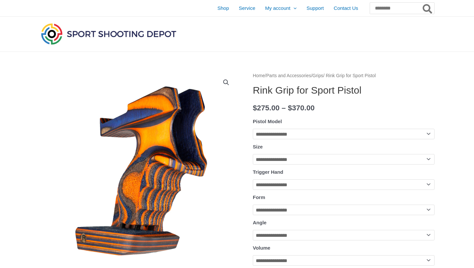 The image size is (474, 268). I want to click on a: View full-screen image gallery, so click(226, 83).